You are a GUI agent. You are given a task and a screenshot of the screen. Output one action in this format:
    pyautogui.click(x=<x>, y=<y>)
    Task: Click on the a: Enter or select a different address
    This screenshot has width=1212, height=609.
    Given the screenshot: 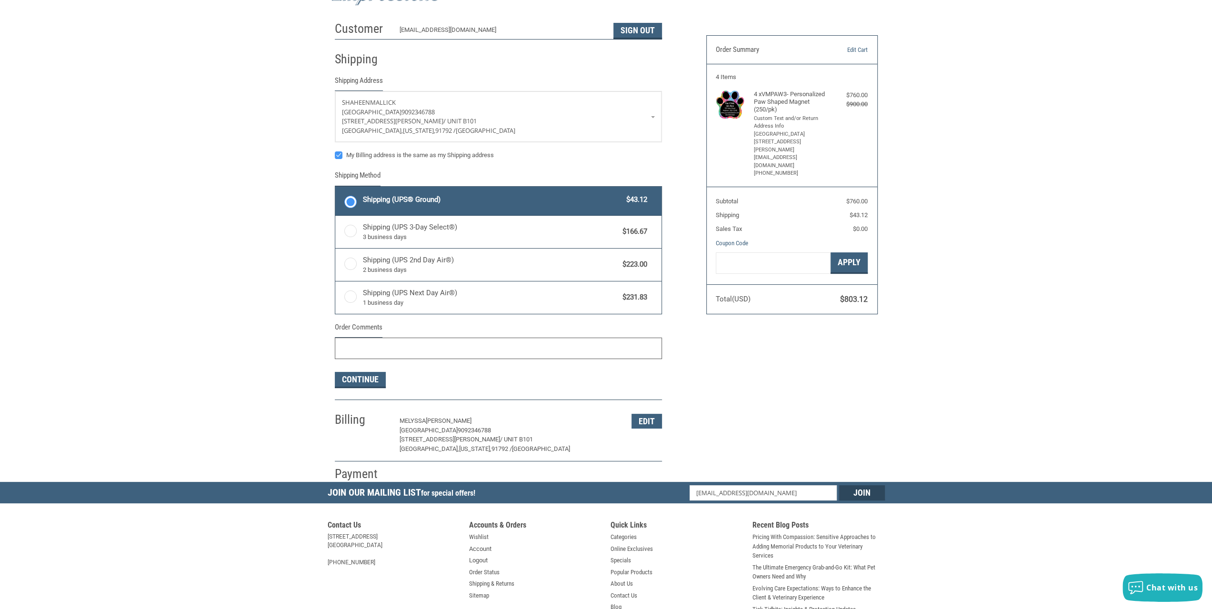 What is the action you would take?
    pyautogui.click(x=498, y=117)
    